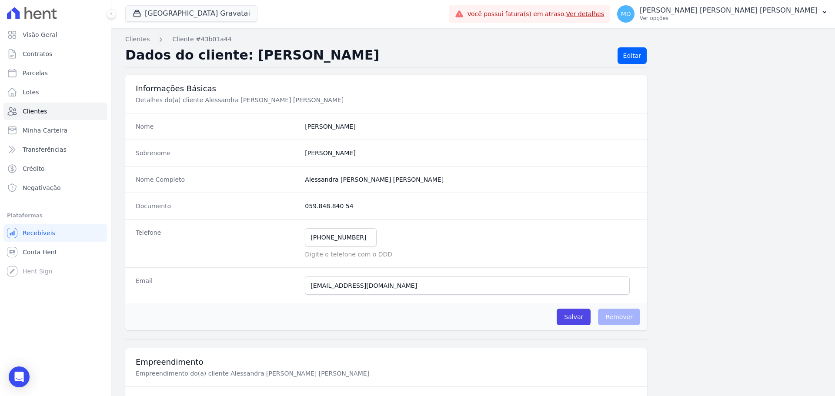 The width and height of the screenshot is (835, 396). What do you see at coordinates (40, 35) in the screenshot?
I see `span: Visão Geral` at bounding box center [40, 35].